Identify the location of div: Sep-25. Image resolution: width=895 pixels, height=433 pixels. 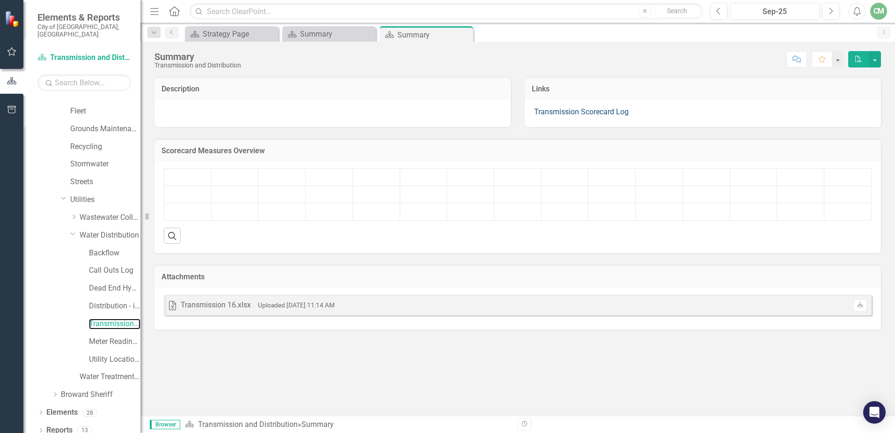
(775, 12).